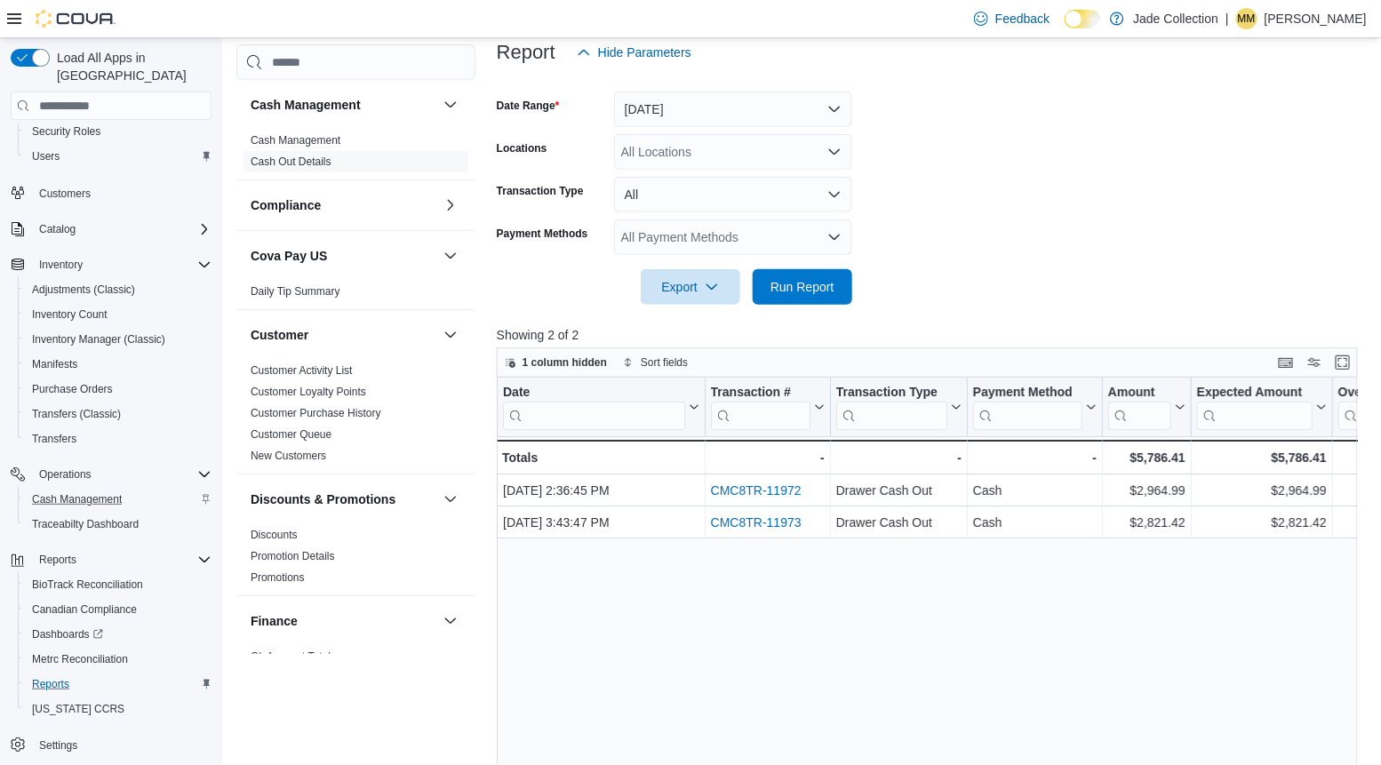 The height and width of the screenshot is (765, 1381). What do you see at coordinates (69, 315) in the screenshot?
I see `span: Inventory Count` at bounding box center [69, 315].